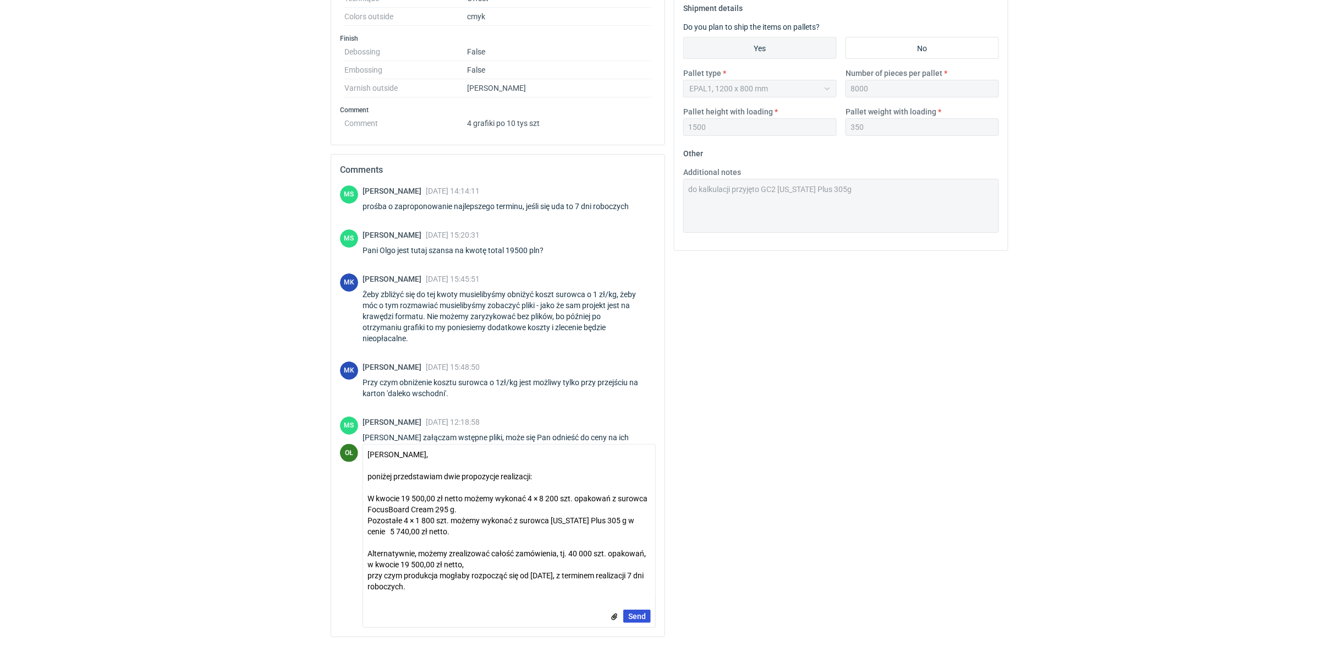 This screenshot has width=1339, height=646. What do you see at coordinates (405, 16) in the screenshot?
I see `dt: Colors outside` at bounding box center [405, 16].